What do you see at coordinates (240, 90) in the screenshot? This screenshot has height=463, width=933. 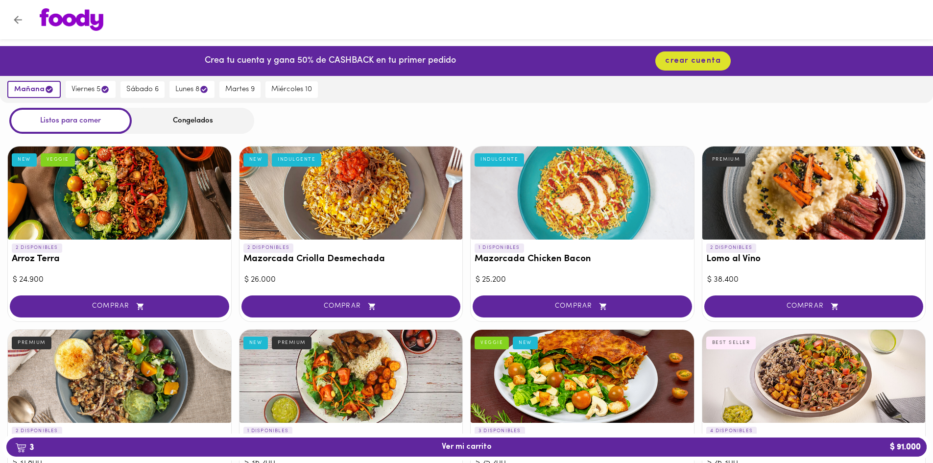 I see `span: martes 9` at bounding box center [240, 90].